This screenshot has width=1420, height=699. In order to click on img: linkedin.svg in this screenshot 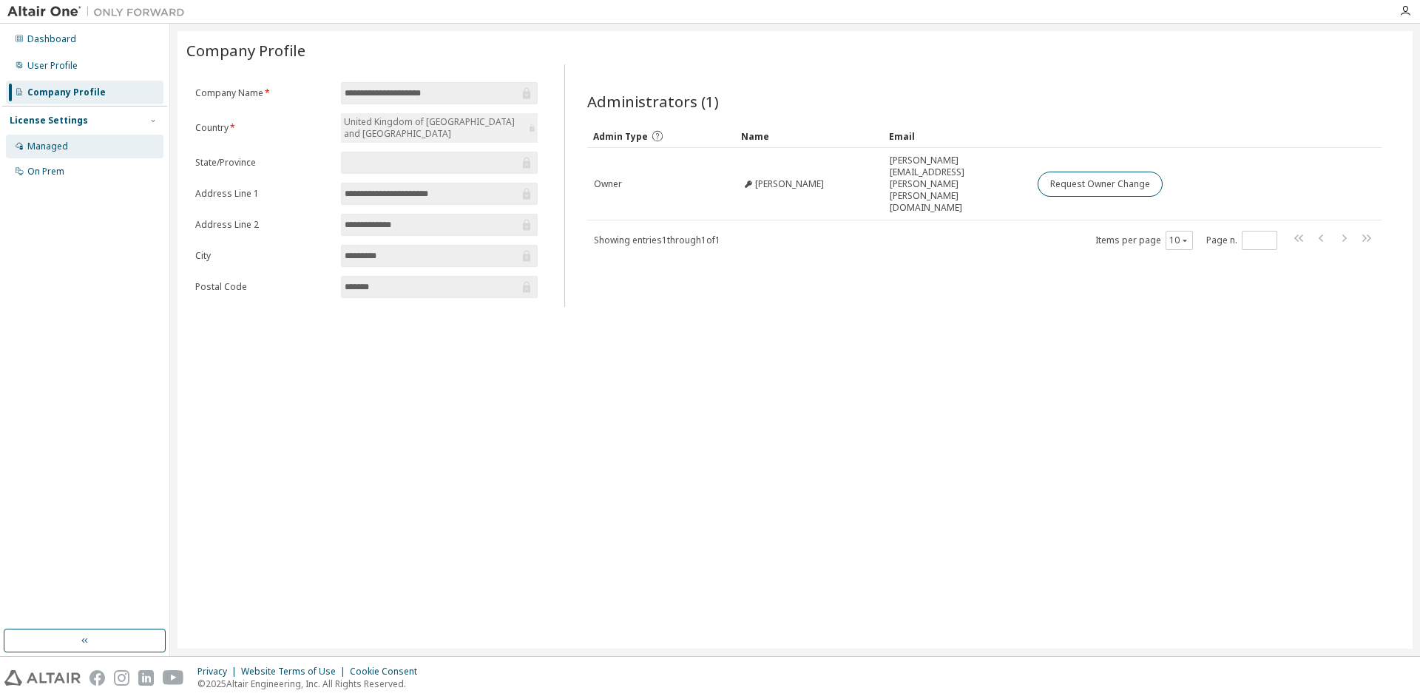, I will do `click(146, 678)`.